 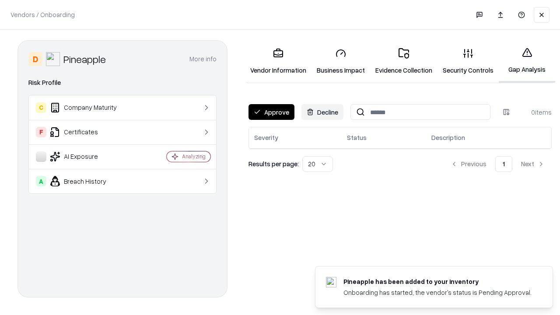 I want to click on a: Evidence Collection, so click(x=404, y=61).